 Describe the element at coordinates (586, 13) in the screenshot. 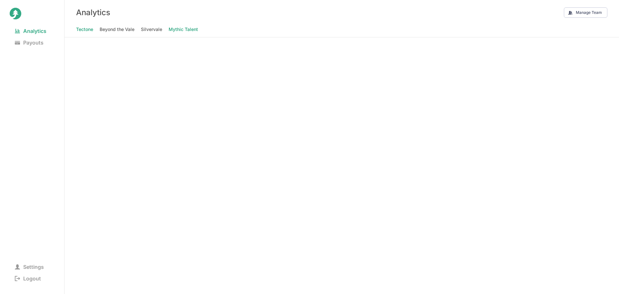

I see `button: Manage Team` at that location.